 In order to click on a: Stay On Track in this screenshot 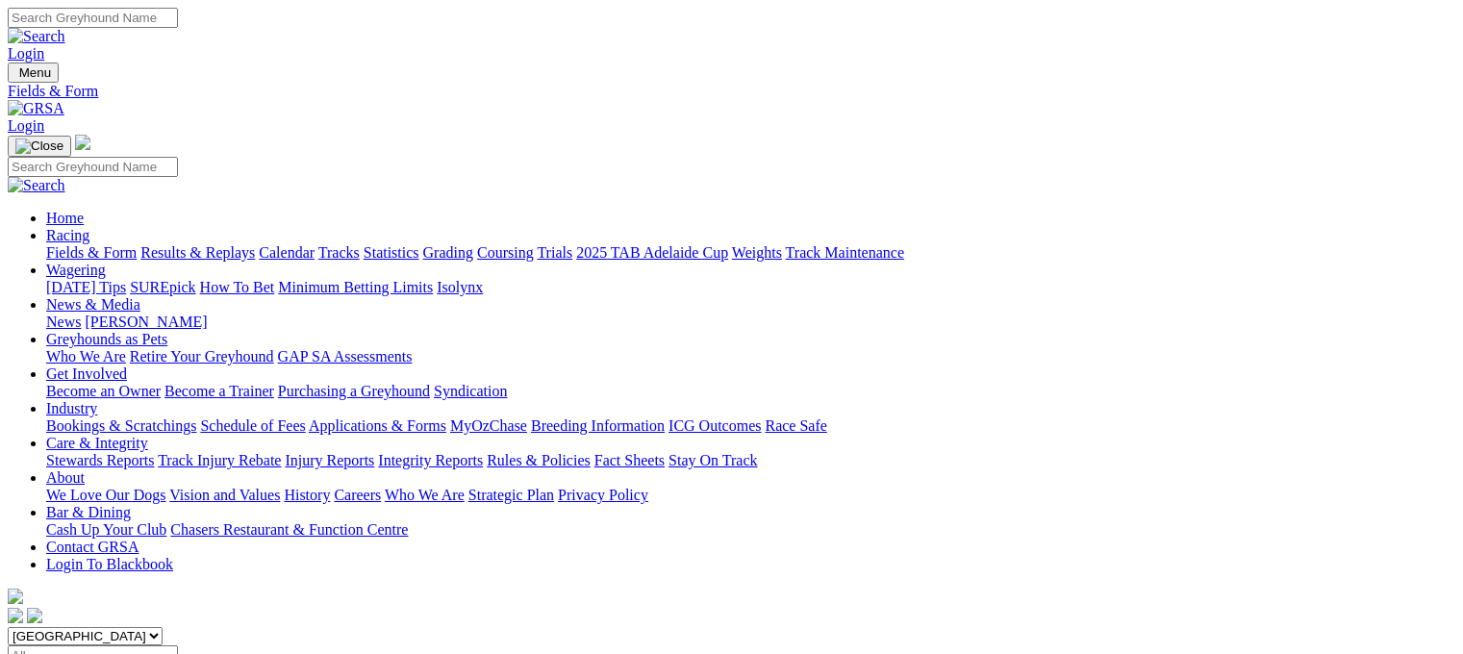, I will do `click(713, 460)`.